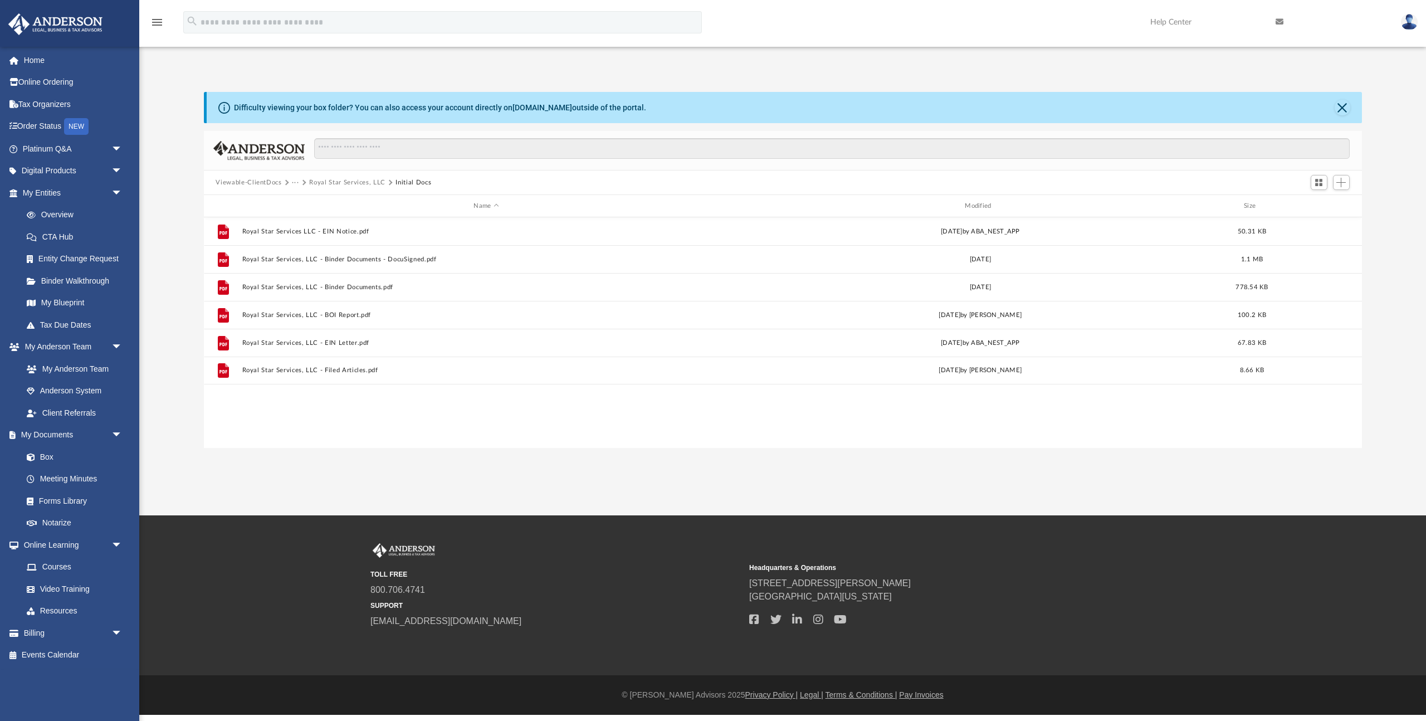 This screenshot has height=721, width=1426. What do you see at coordinates (1341, 183) in the screenshot?
I see `button: Add` at bounding box center [1341, 183].